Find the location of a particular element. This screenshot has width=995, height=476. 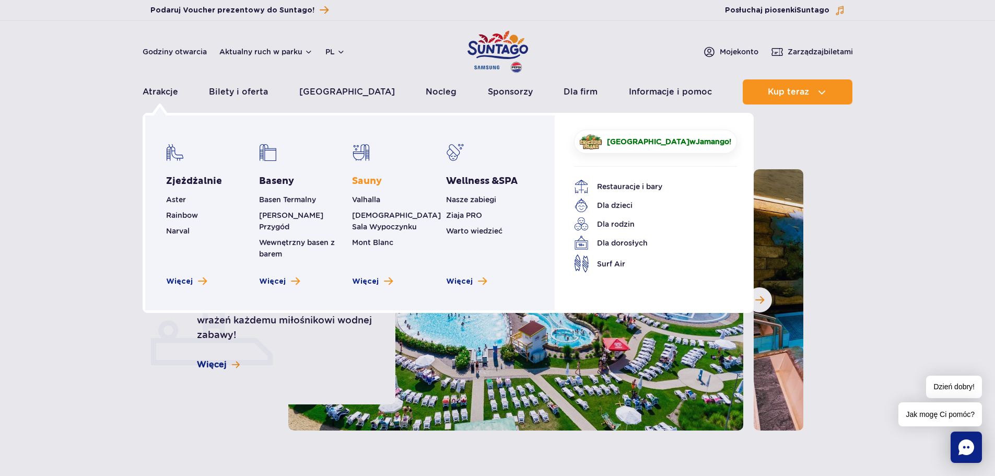

a: Aster is located at coordinates (176, 200).